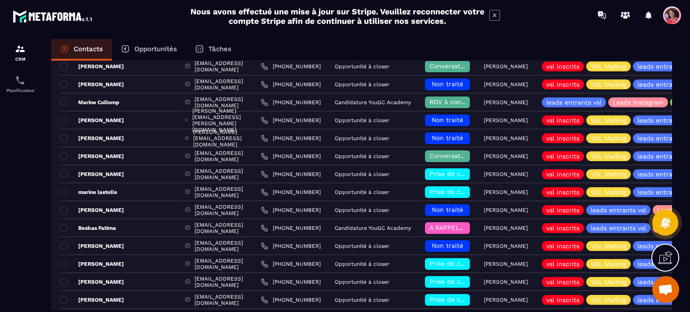 The image size is (690, 312). I want to click on p: Leads Instagram, so click(638, 102).